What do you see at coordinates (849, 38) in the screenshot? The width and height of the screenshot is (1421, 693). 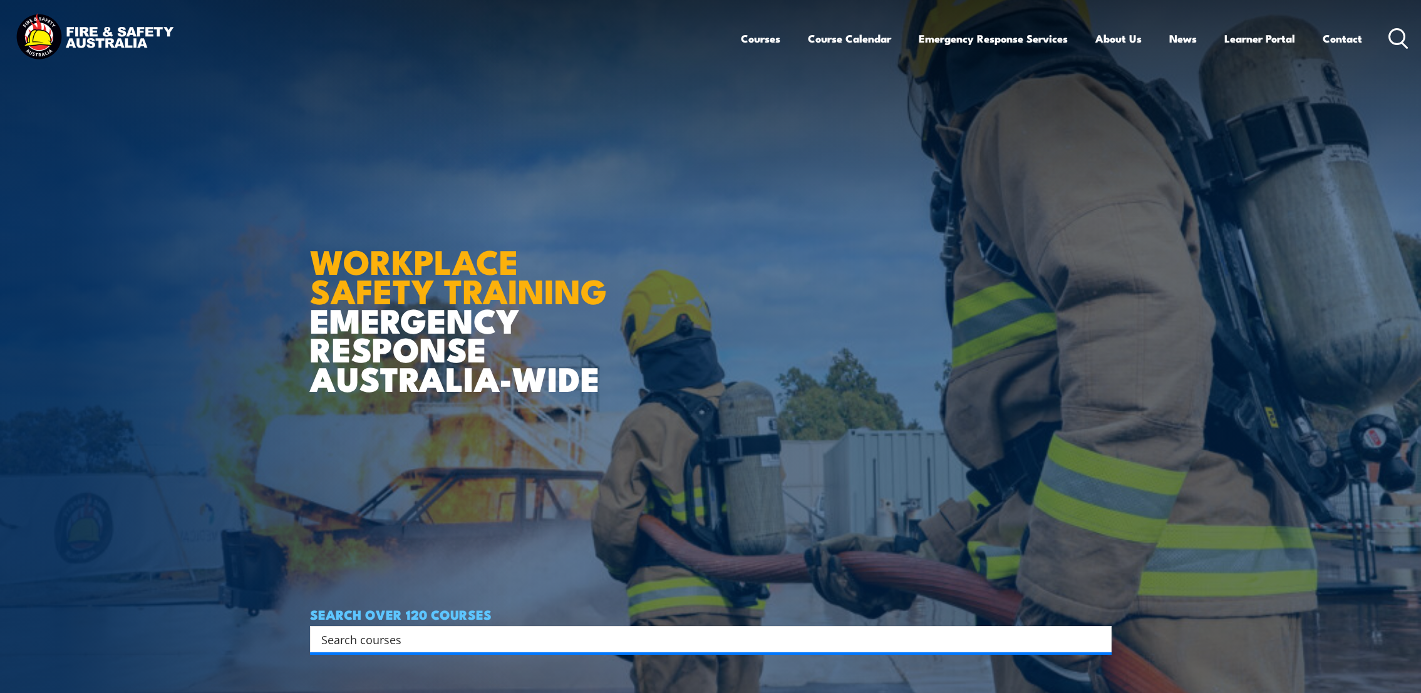 I see `a: Course Calendar` at bounding box center [849, 38].